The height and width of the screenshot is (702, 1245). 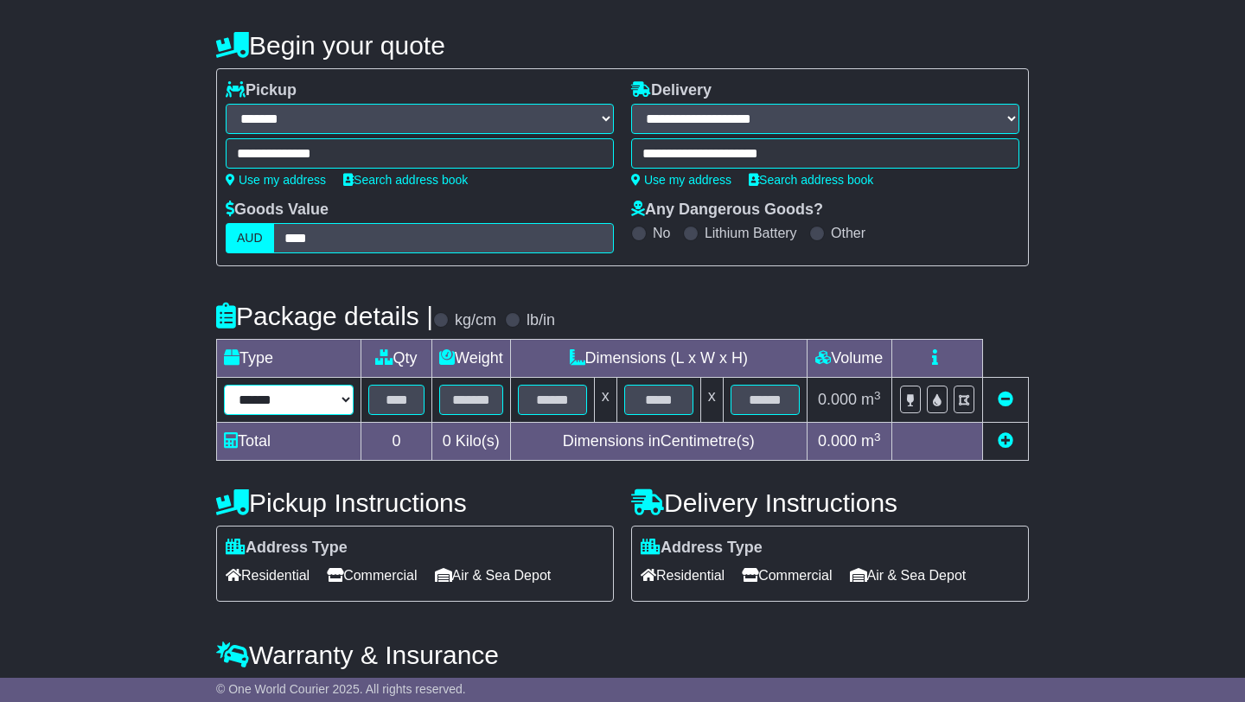 What do you see at coordinates (849, 359) in the screenshot?
I see `td: Volume` at bounding box center [849, 359].